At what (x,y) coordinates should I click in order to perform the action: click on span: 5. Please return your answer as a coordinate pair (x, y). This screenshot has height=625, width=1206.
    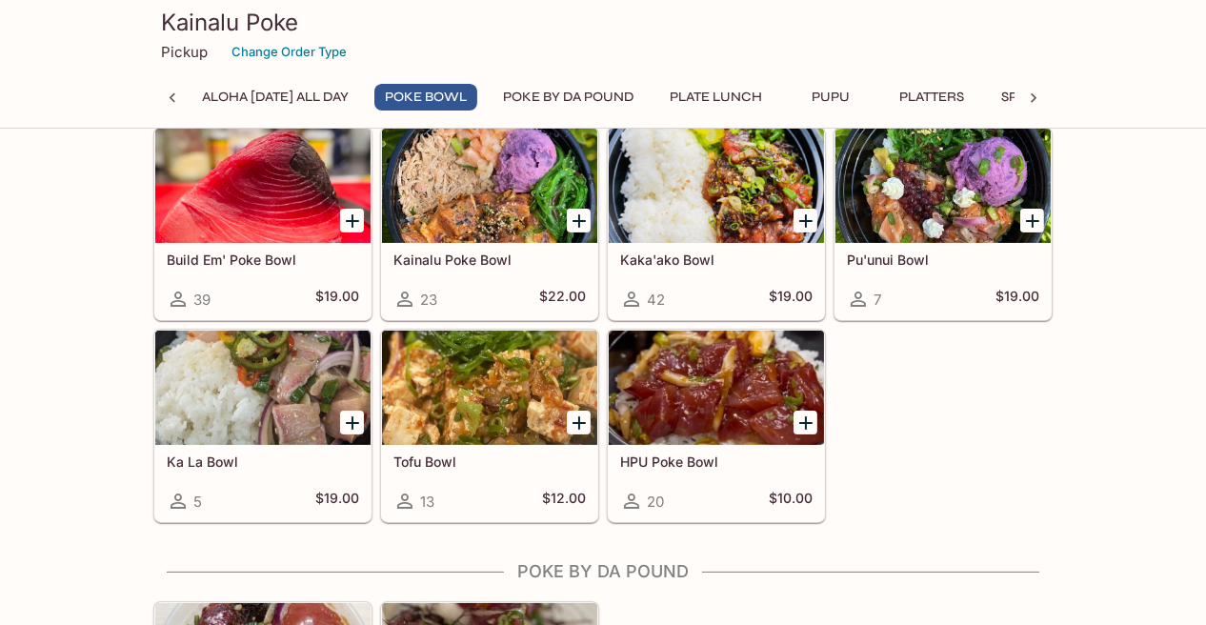
    Looking at the image, I should click on (197, 501).